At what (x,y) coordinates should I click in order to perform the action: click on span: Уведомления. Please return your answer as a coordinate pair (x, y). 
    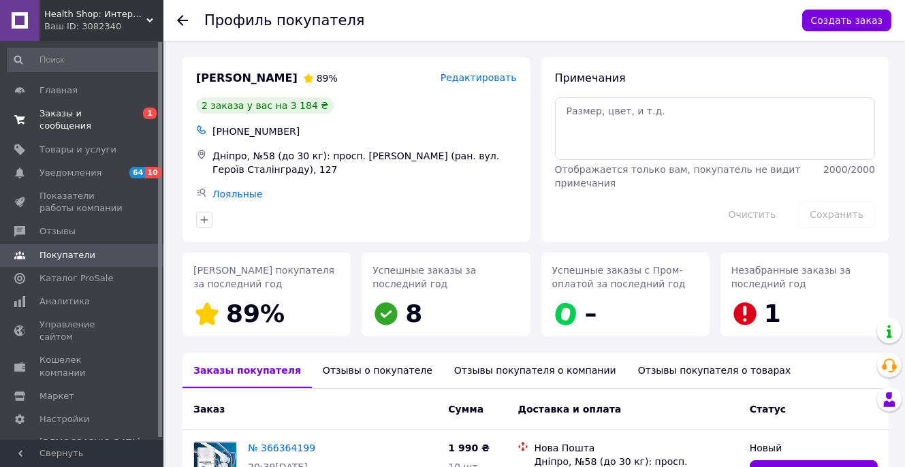
    Looking at the image, I should click on (70, 173).